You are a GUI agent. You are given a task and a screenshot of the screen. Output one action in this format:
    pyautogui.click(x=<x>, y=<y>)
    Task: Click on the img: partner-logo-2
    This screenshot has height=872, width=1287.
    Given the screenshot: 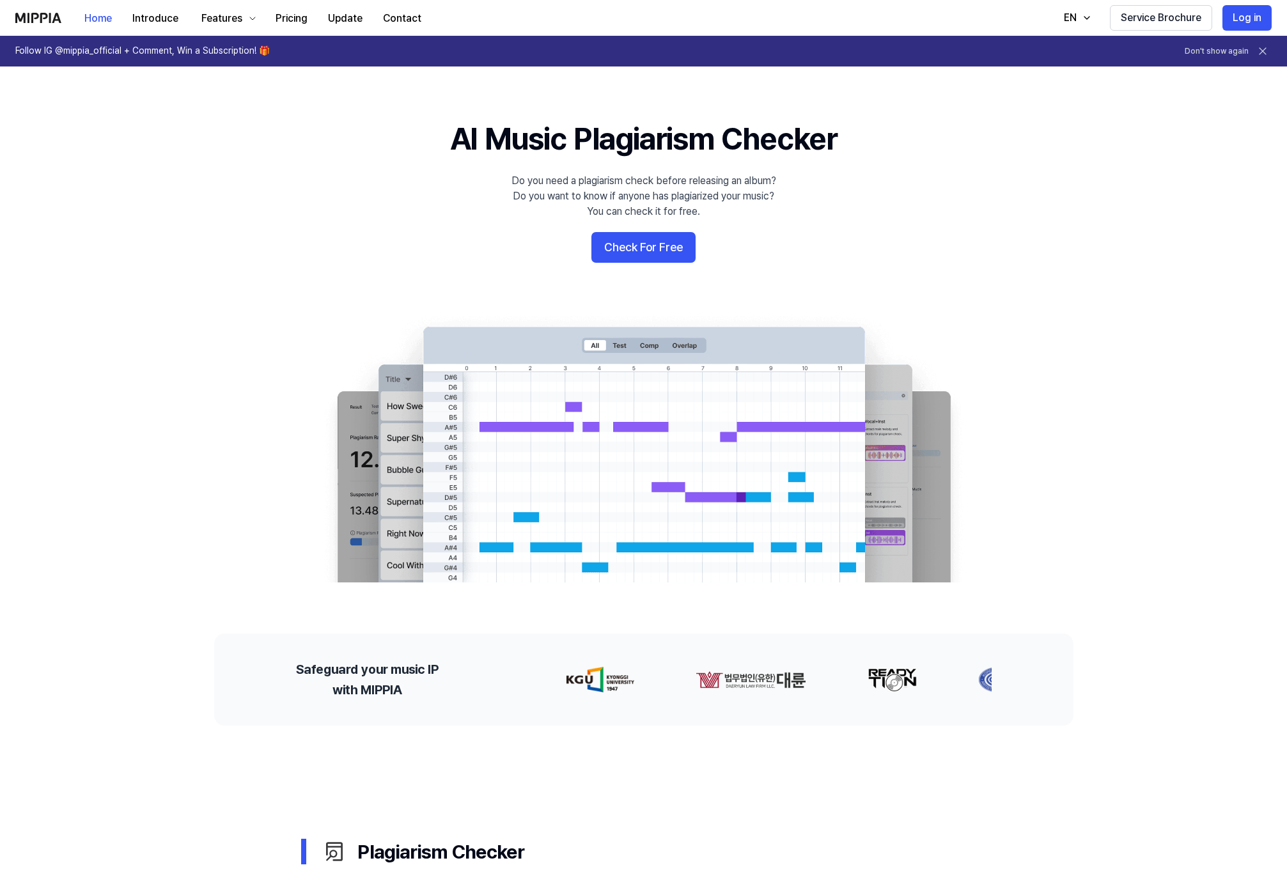 What is the action you would take?
    pyautogui.click(x=891, y=680)
    